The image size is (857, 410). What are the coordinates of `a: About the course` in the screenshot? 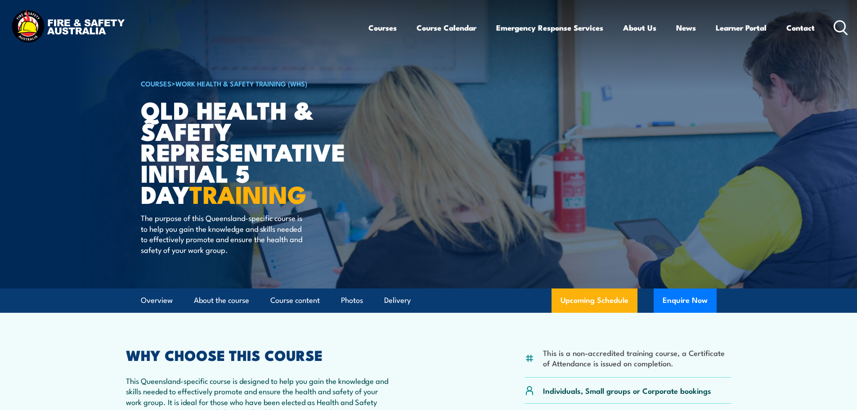 It's located at (221, 300).